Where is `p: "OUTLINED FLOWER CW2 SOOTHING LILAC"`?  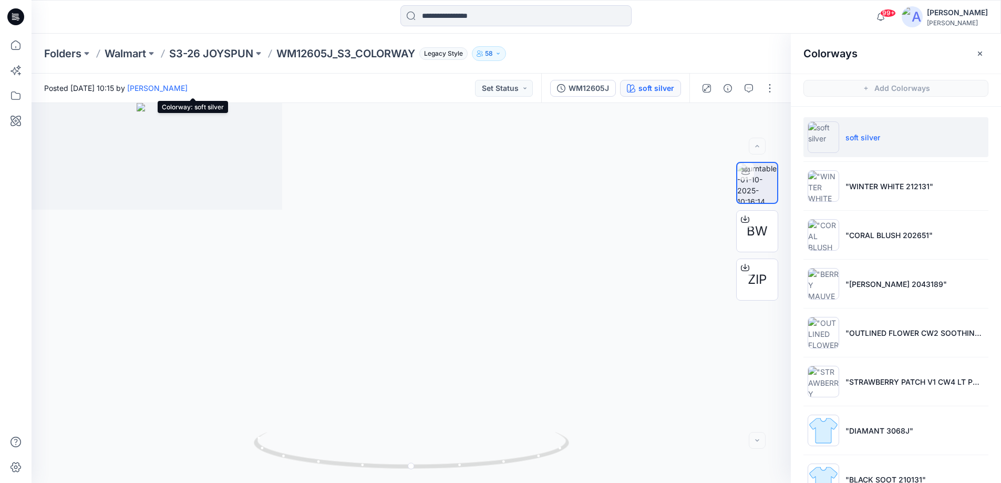 p: "OUTLINED FLOWER CW2 SOOTHING LILAC" is located at coordinates (915, 333).